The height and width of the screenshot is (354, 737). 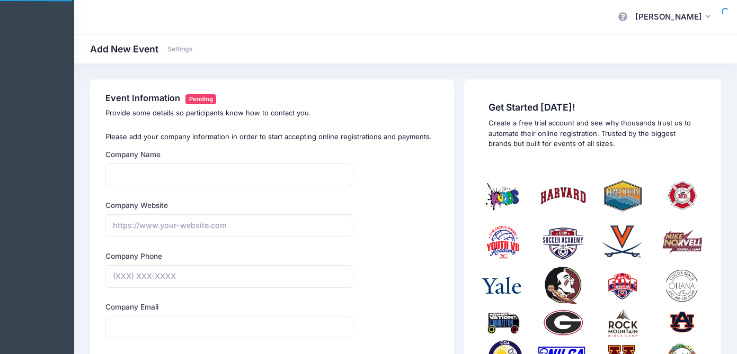 I want to click on p: Create a free trial account and see why thousands trust us to automate their online registration...., so click(x=593, y=133).